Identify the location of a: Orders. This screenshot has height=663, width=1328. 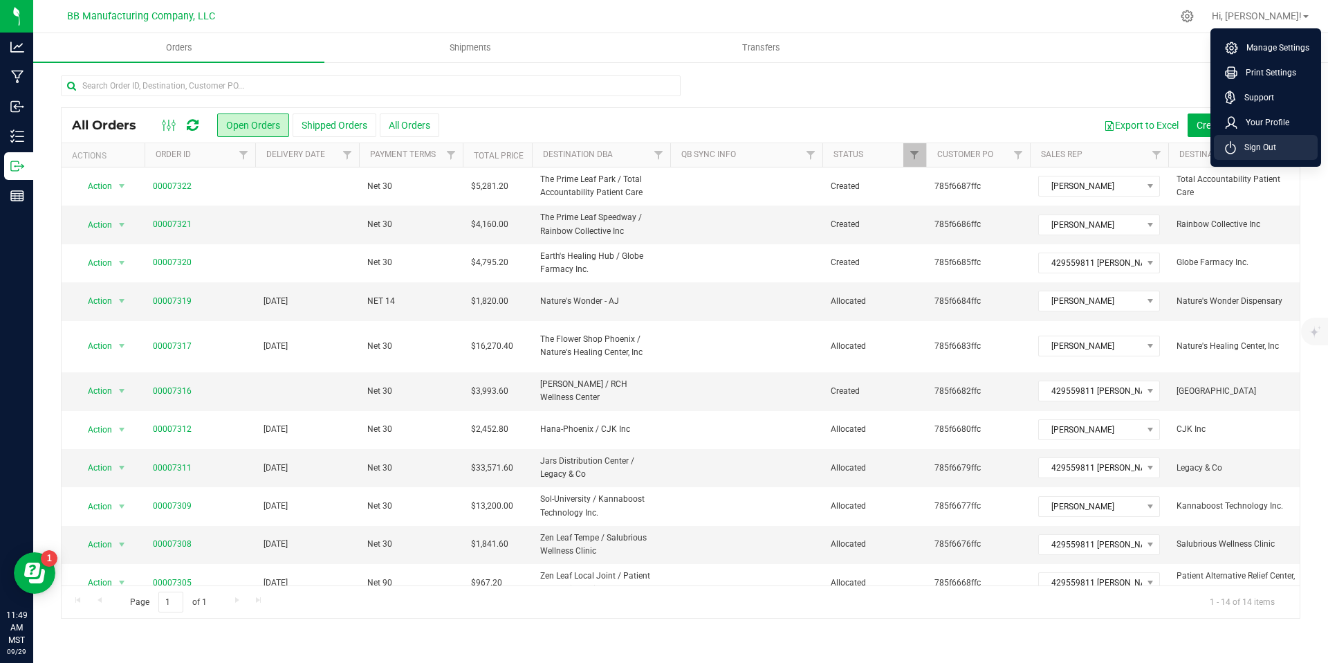
(178, 48).